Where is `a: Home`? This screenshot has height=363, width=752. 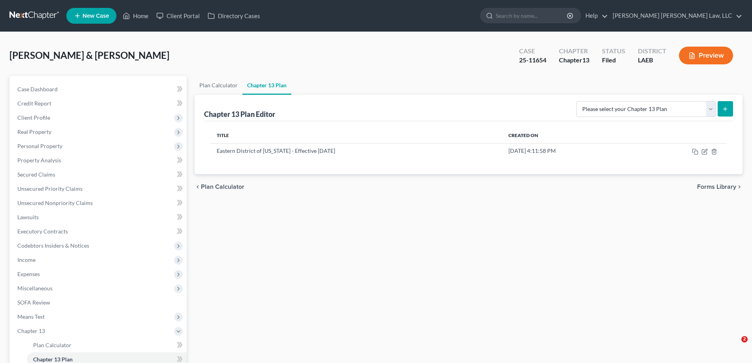
a: Home is located at coordinates (135, 16).